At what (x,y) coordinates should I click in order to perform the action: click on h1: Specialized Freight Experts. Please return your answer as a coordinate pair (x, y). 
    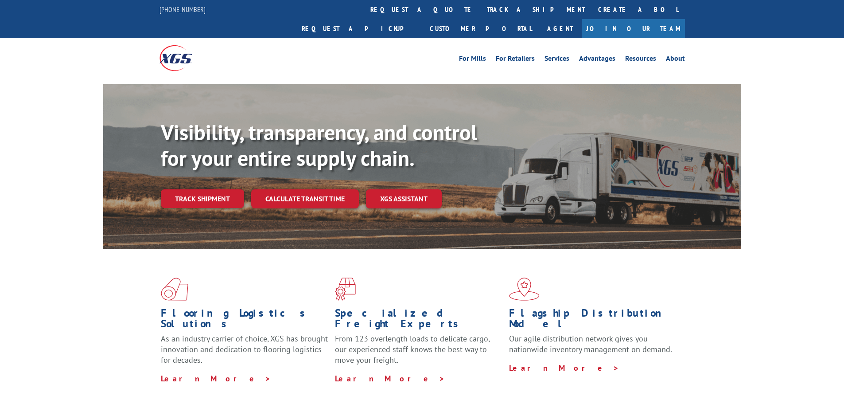
    Looking at the image, I should click on (419, 320).